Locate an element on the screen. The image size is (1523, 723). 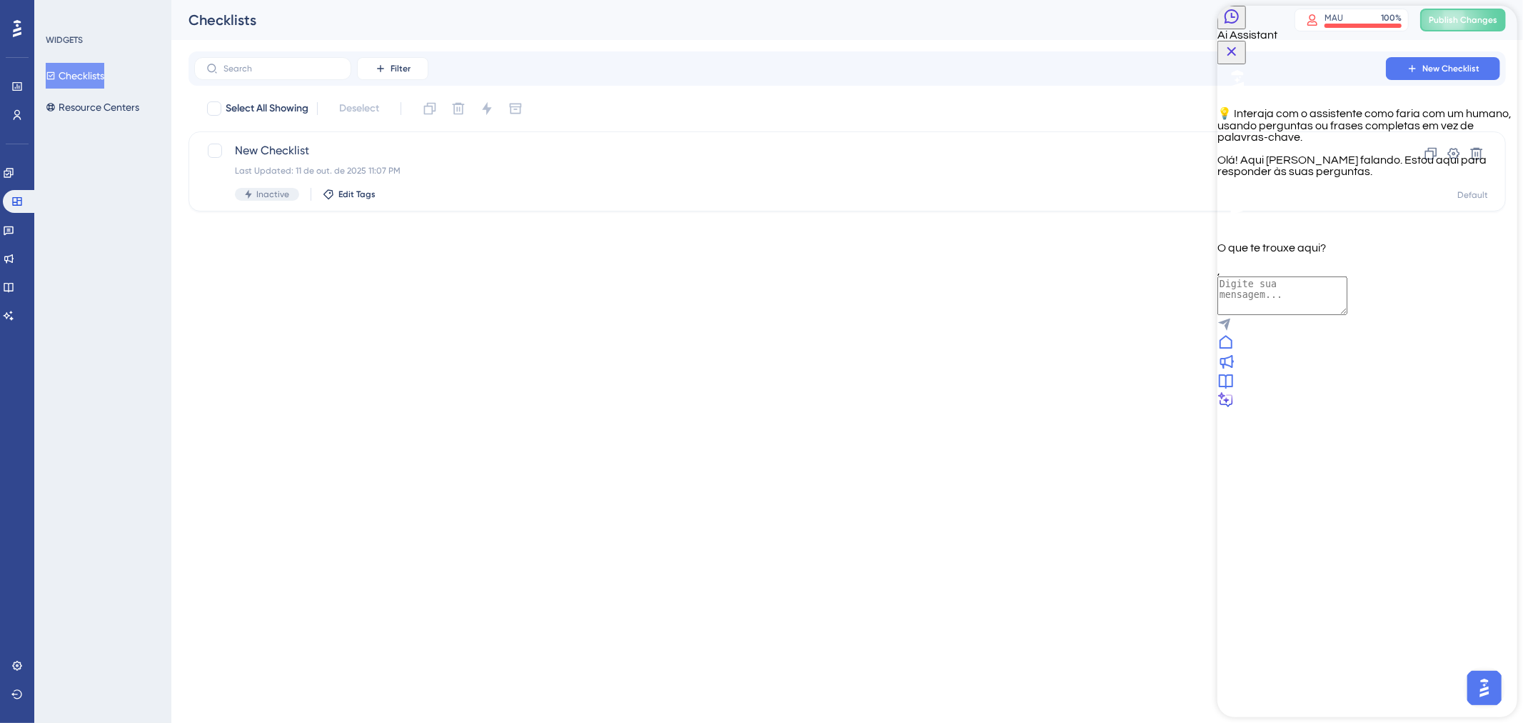
span: Filter is located at coordinates (401, 69).